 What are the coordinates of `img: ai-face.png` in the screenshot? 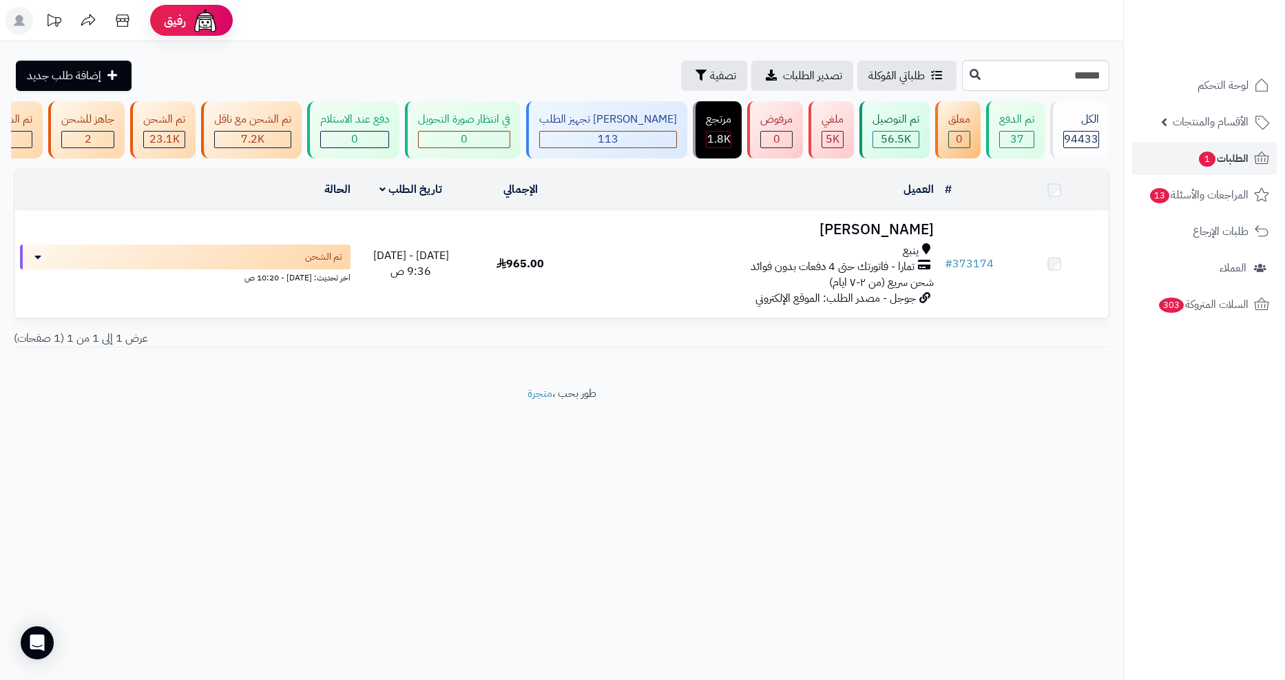 It's located at (205, 21).